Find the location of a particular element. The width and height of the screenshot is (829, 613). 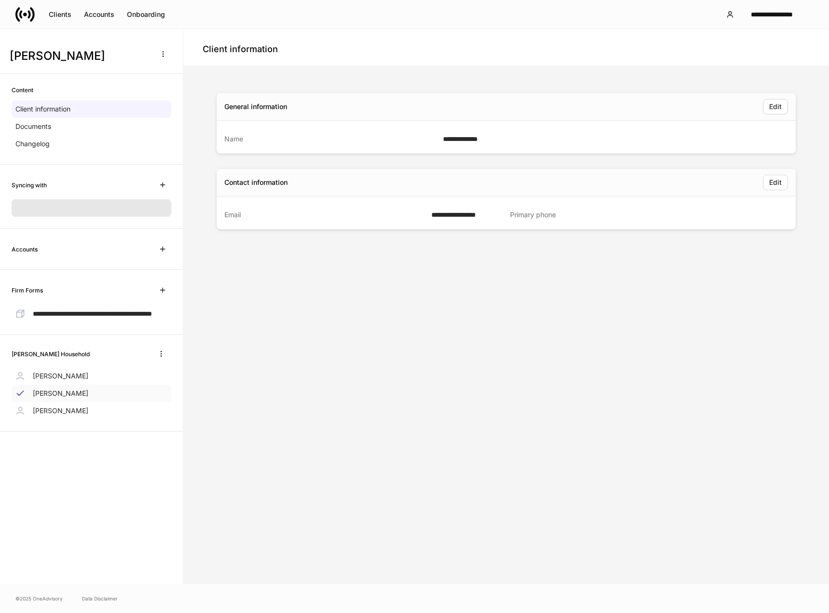

div: General information is located at coordinates (256, 107).